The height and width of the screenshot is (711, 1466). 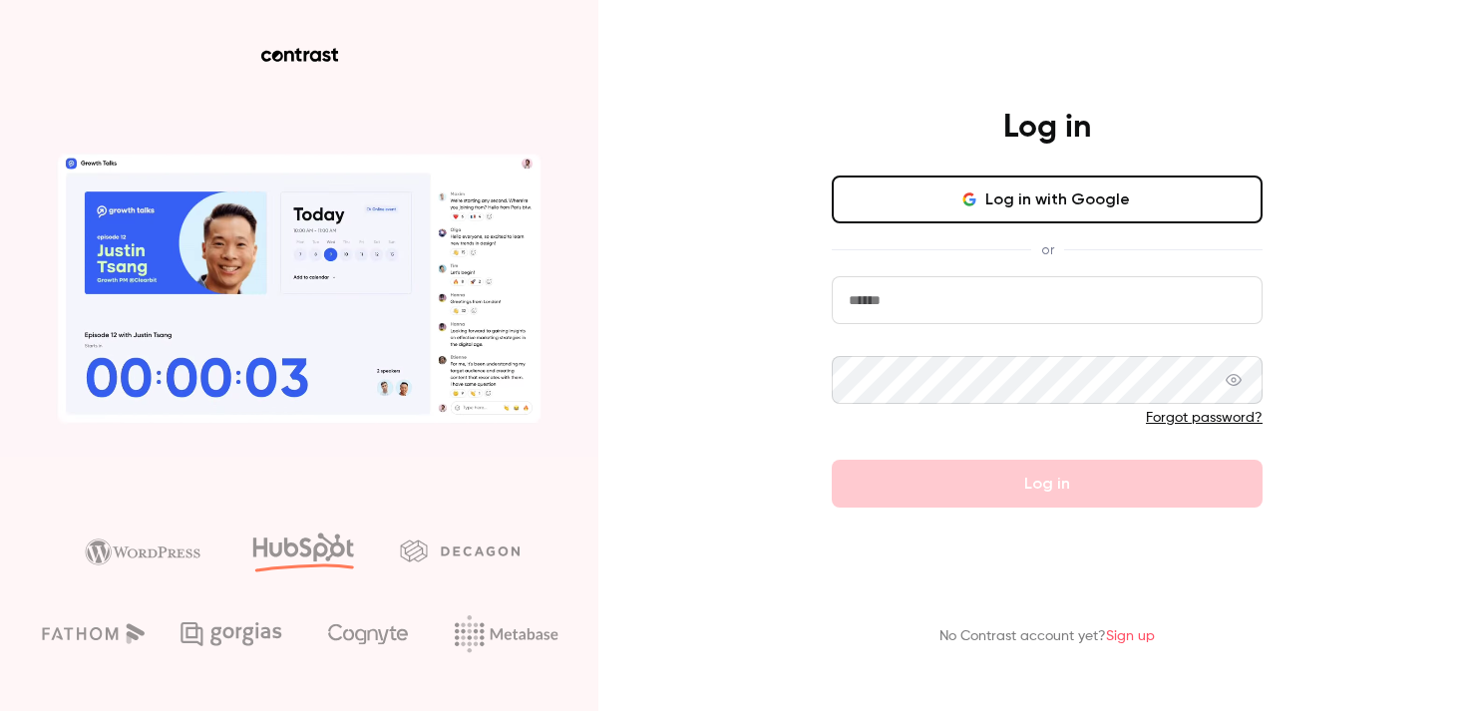 I want to click on a: Forgot password?, so click(x=1203, y=418).